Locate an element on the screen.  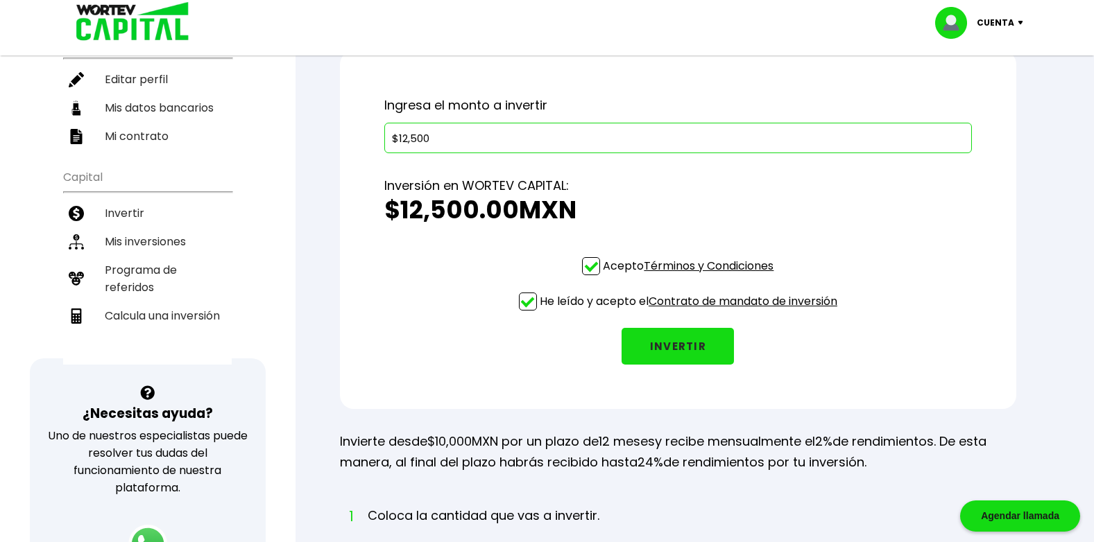
img: profile-image is located at coordinates (956, 23).